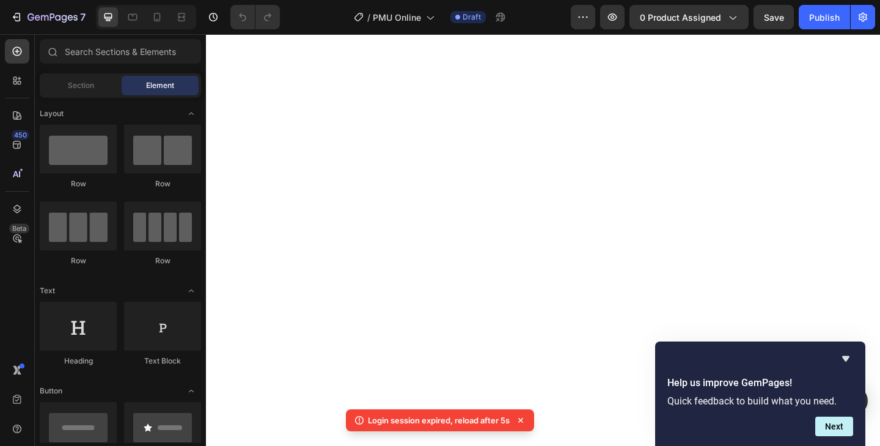 The width and height of the screenshot is (880, 446). I want to click on span: Text, so click(47, 291).